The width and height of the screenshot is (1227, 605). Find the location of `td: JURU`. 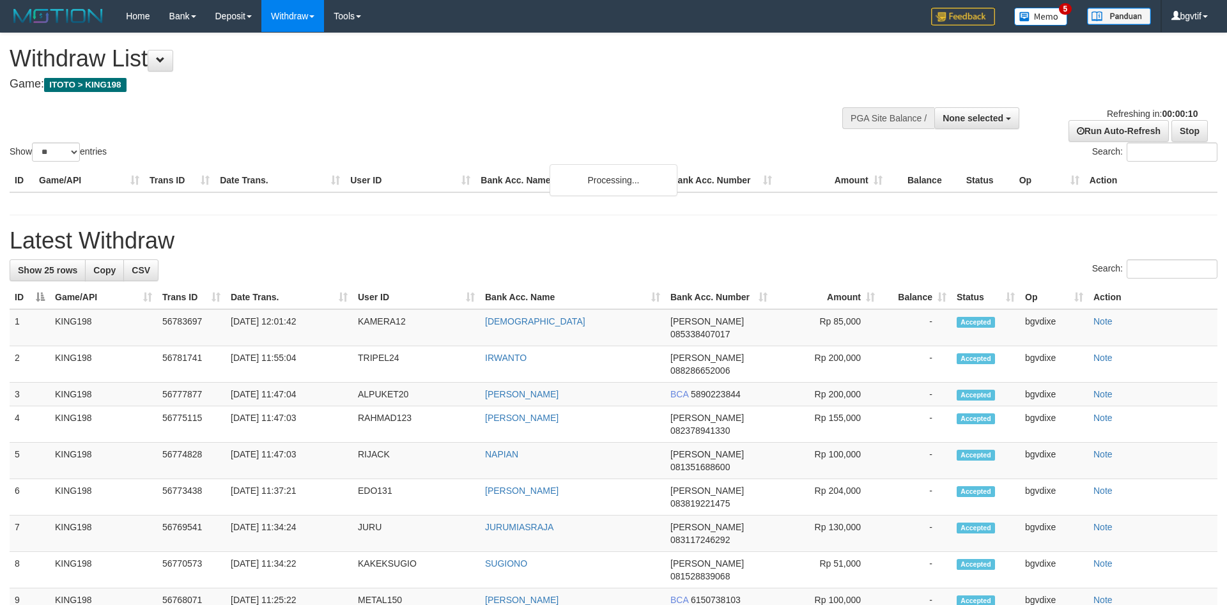

td: JURU is located at coordinates (416, 534).